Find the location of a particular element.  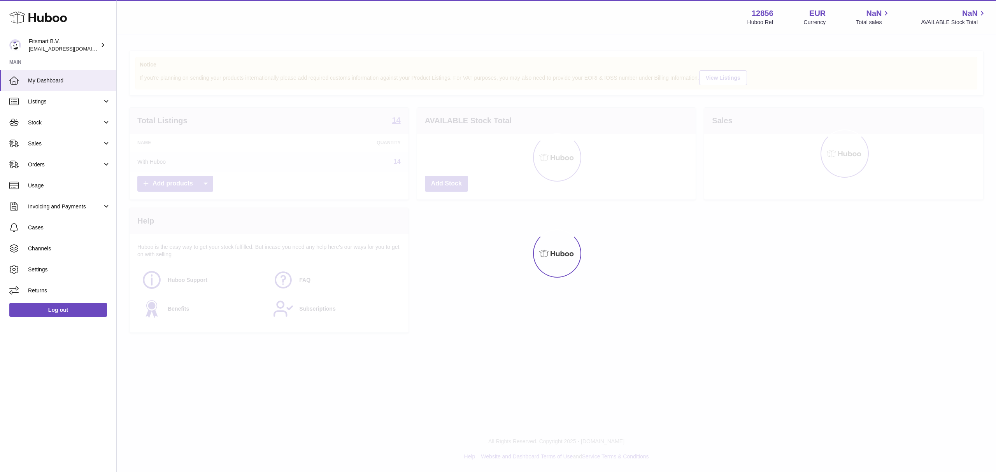

span: Invoicing and Payments is located at coordinates (65, 207).